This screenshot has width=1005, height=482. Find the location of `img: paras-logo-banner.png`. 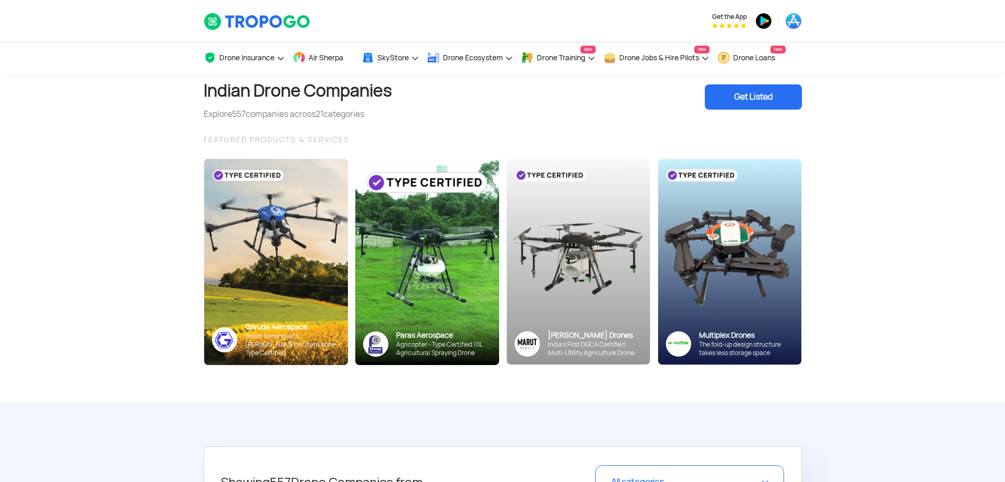

img: paras-logo-banner.png is located at coordinates (376, 344).